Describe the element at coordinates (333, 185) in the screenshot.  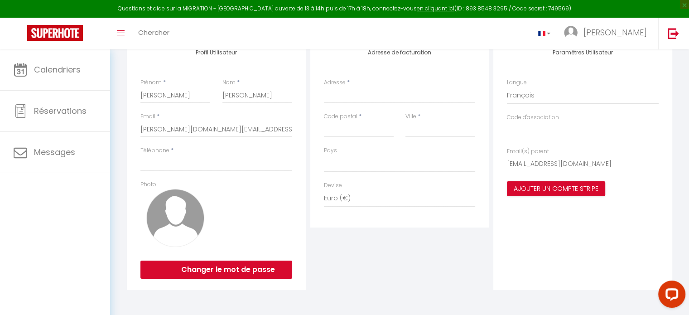
I see `label: Devise` at that location.